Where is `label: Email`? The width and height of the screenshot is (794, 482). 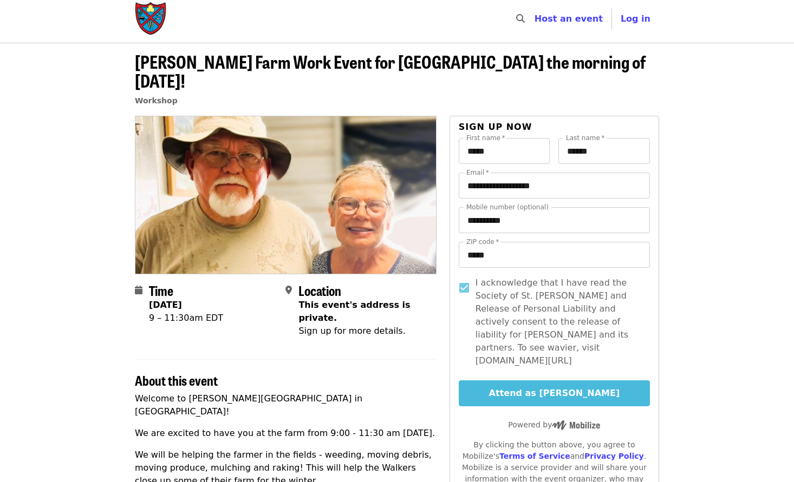 label: Email is located at coordinates (477, 173).